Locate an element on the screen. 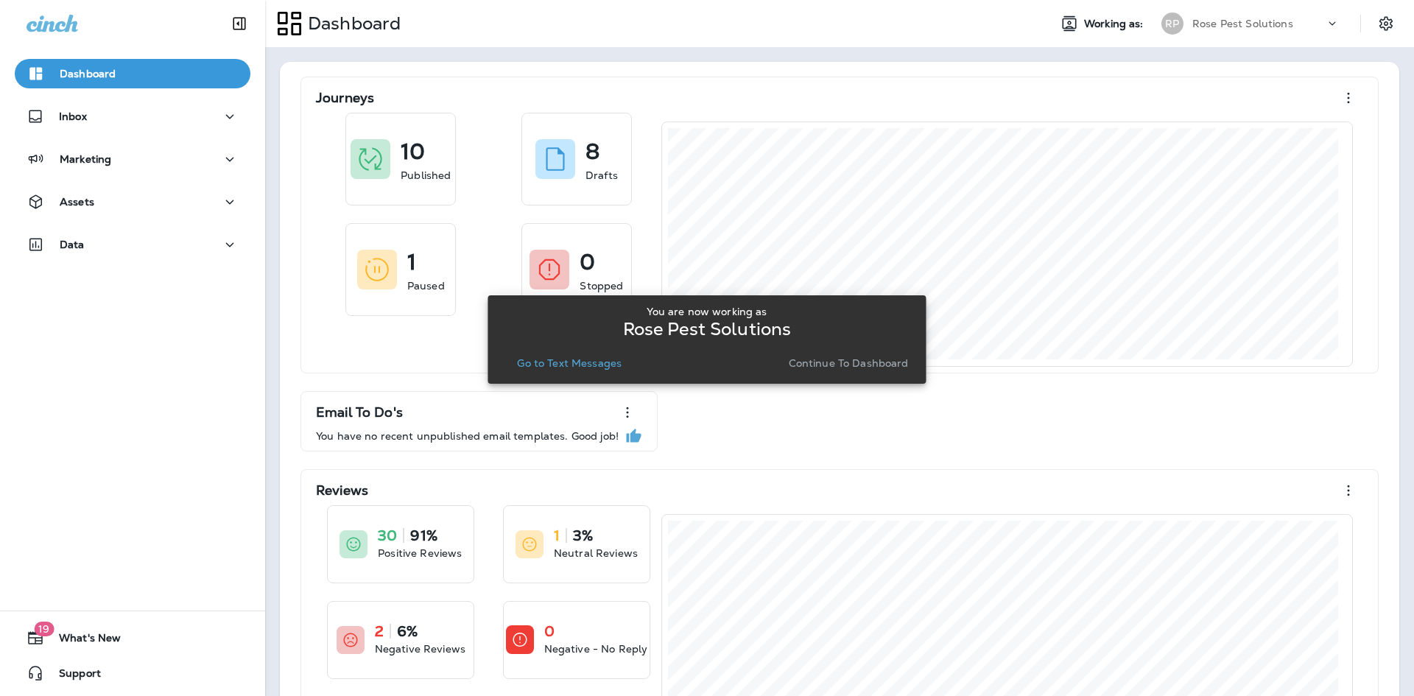 The width and height of the screenshot is (1414, 696). p: 1 is located at coordinates (412, 262).